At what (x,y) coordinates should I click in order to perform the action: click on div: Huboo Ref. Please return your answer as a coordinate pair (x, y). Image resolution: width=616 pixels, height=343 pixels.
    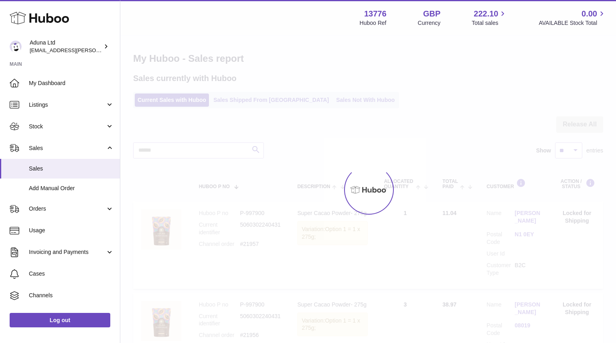
    Looking at the image, I should click on (373, 23).